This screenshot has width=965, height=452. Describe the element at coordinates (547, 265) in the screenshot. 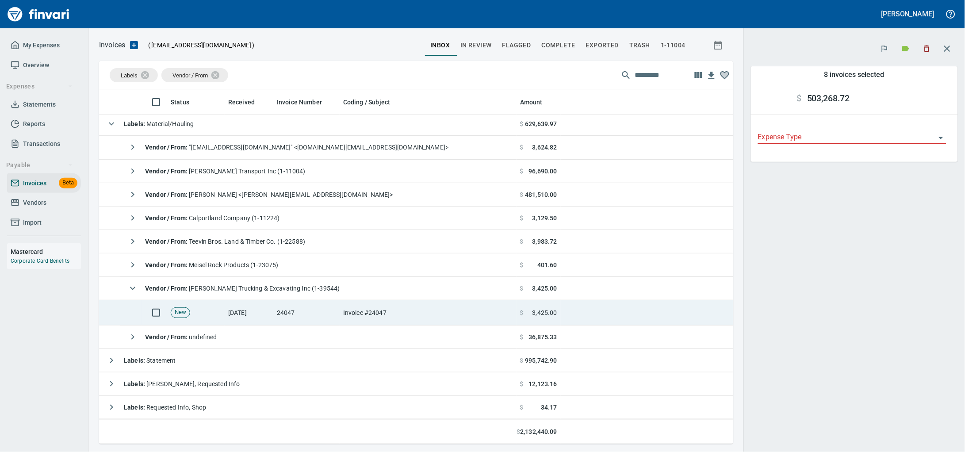

I see `span: 401.60` at that location.